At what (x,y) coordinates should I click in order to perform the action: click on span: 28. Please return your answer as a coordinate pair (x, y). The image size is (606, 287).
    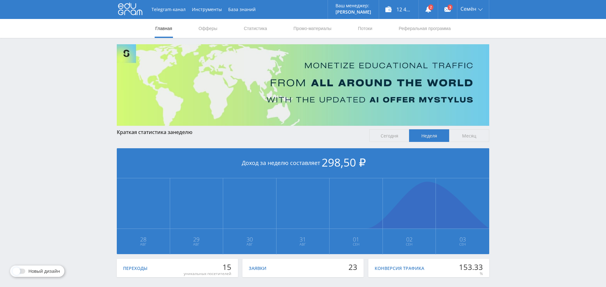
    Looking at the image, I should click on (143, 239).